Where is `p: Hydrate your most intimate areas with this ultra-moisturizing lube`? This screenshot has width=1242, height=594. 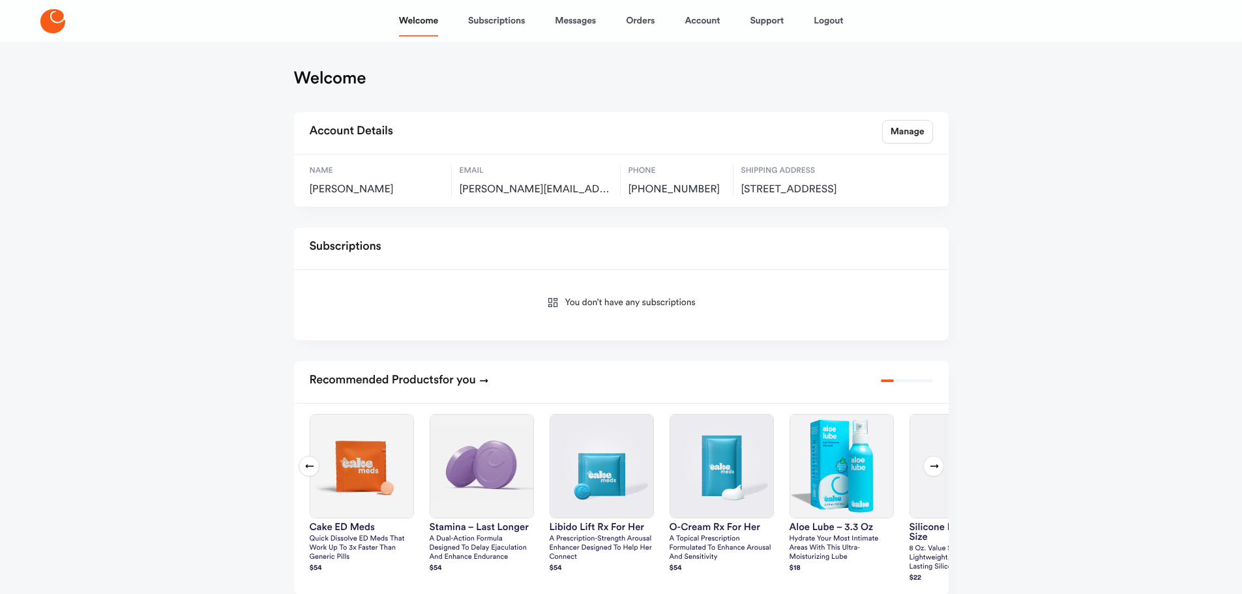
p: Hydrate your most intimate areas with this ultra-moisturizing lube is located at coordinates (842, 549).